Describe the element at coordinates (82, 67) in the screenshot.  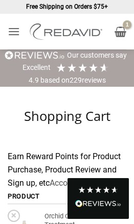
I see `div: 4.91 Stars` at that location.